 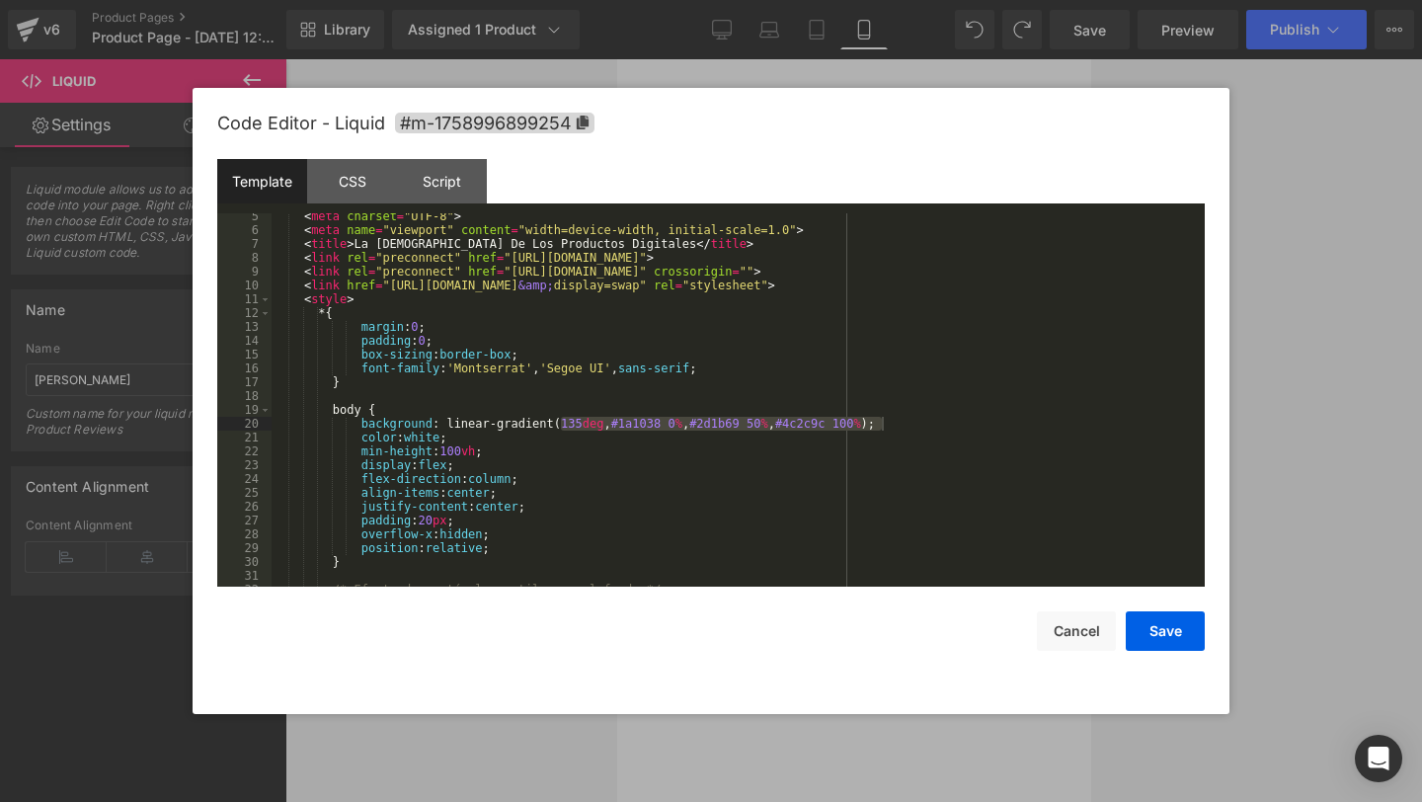 I want to click on div: 22, so click(x=244, y=451).